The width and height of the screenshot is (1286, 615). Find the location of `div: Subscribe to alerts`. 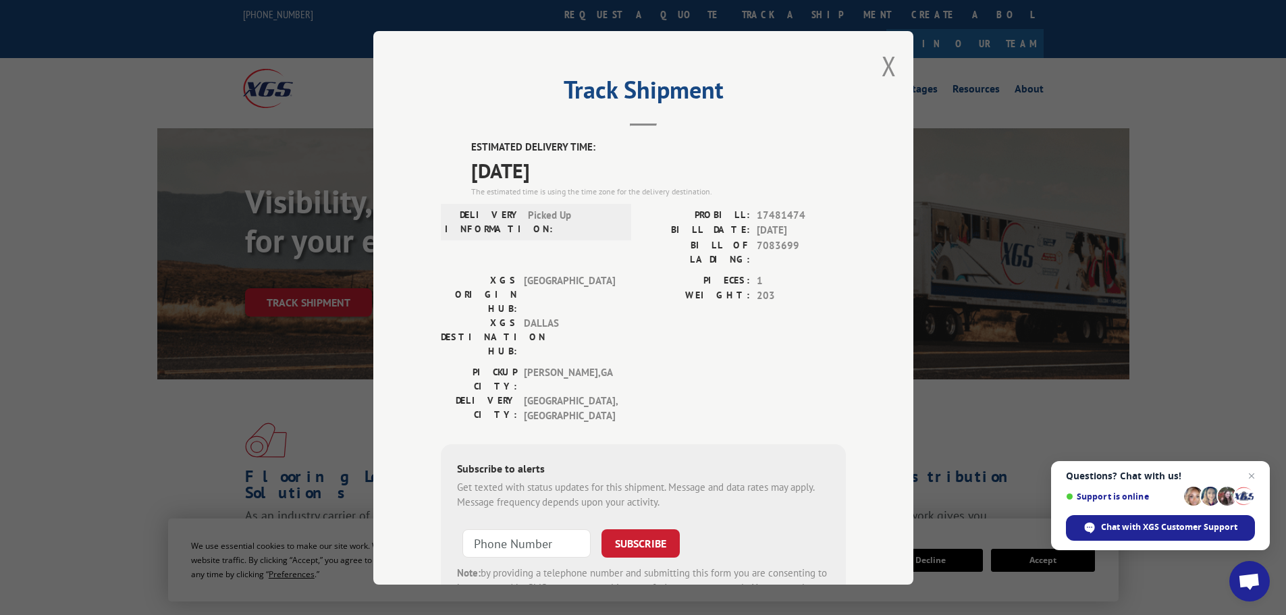

div: Subscribe to alerts is located at coordinates (644, 469).